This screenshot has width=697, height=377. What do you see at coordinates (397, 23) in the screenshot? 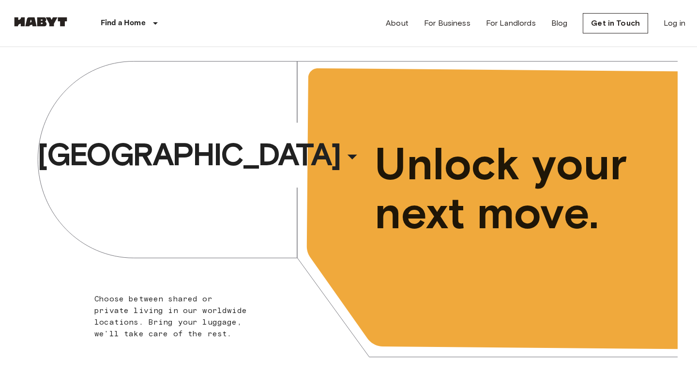
I see `a: About` at bounding box center [397, 23].